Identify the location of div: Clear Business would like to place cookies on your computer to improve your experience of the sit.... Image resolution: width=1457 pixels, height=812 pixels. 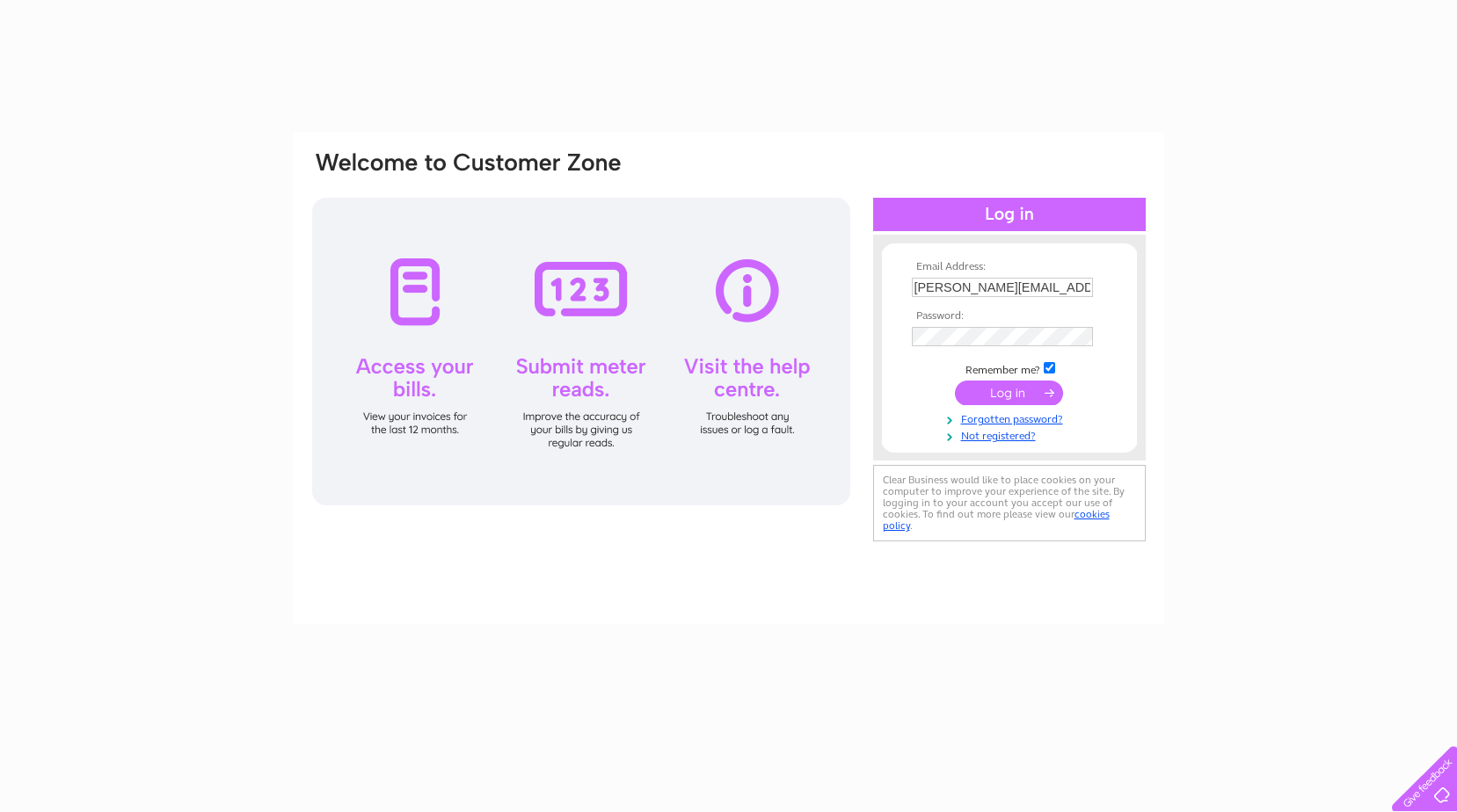
(1009, 503).